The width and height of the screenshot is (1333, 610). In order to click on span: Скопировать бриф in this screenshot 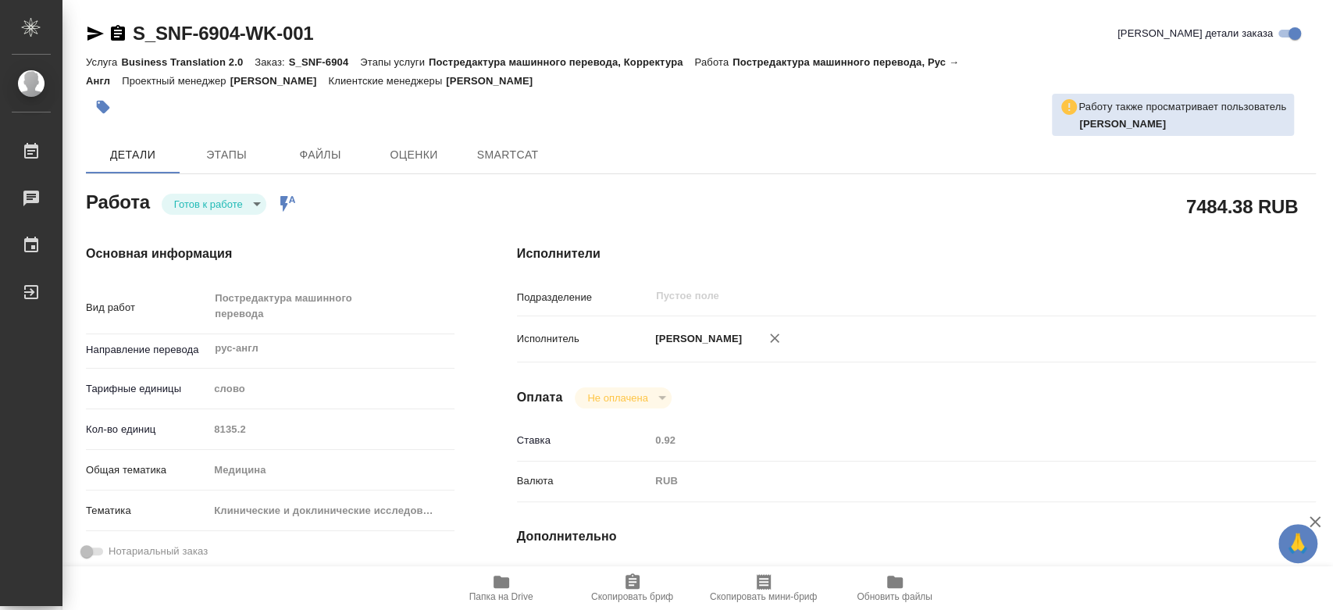, I will do `click(632, 596)`.